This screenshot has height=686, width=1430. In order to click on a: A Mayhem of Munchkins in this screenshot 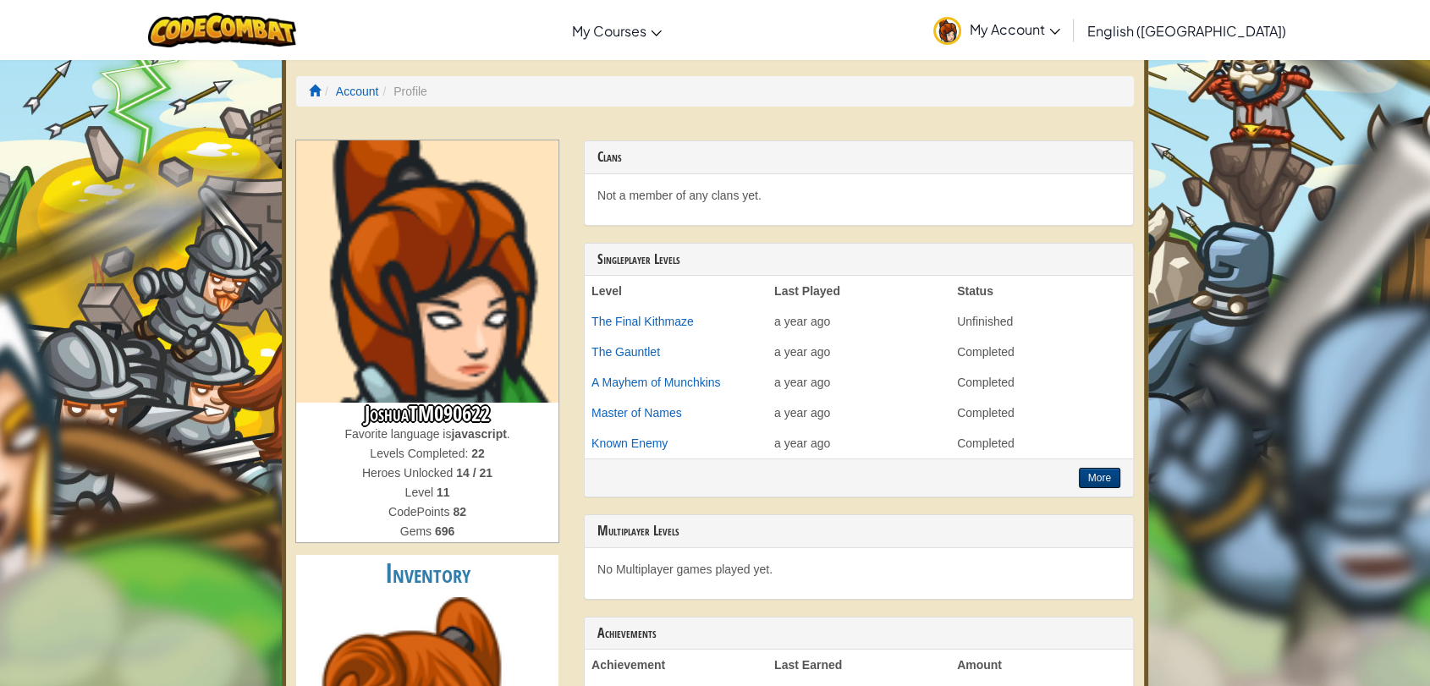, I will do `click(656, 382)`.